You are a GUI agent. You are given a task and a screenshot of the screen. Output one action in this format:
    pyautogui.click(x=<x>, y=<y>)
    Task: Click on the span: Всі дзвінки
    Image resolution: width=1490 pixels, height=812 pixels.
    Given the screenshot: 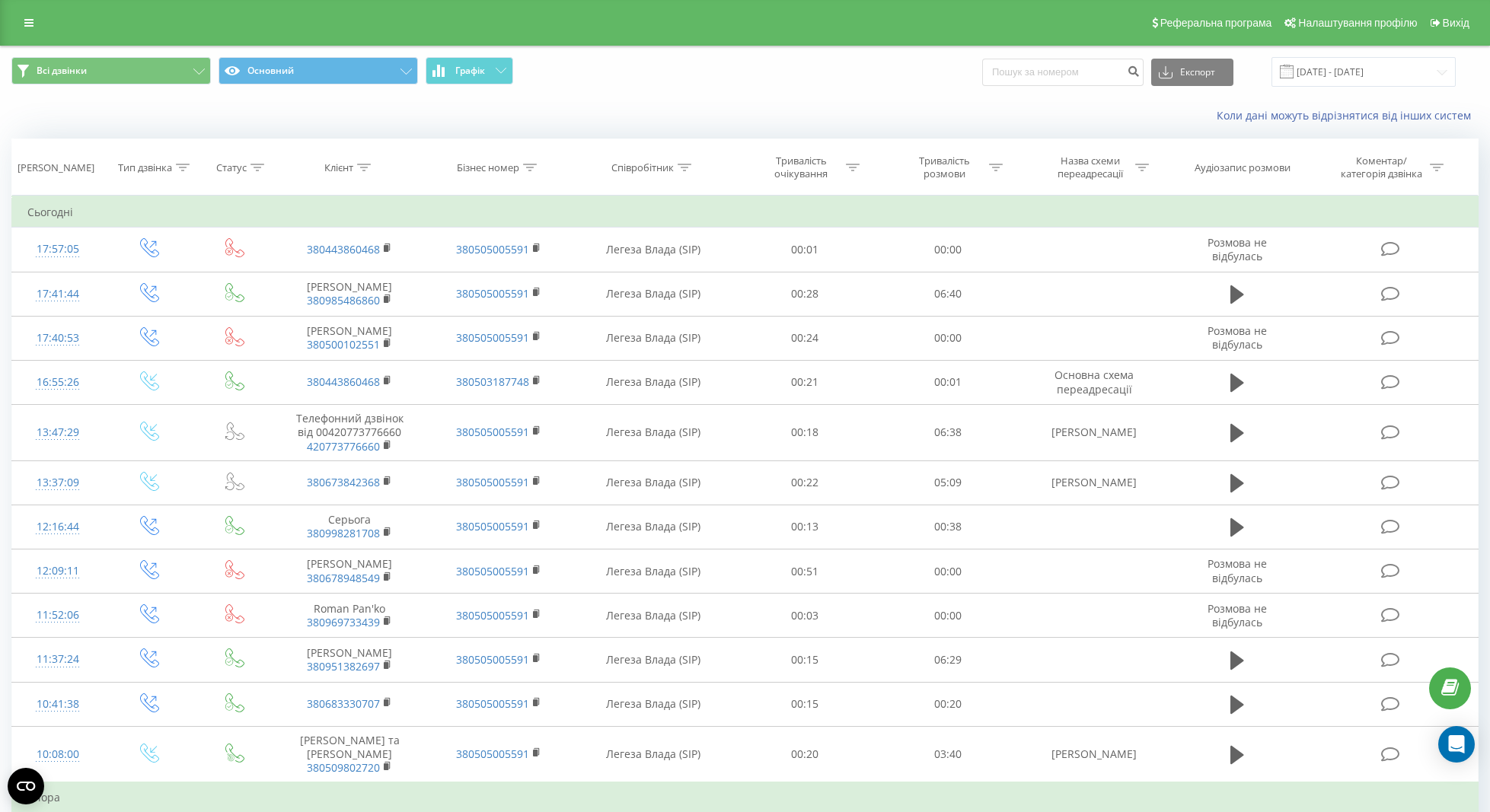 What is the action you would take?
    pyautogui.click(x=62, y=71)
    